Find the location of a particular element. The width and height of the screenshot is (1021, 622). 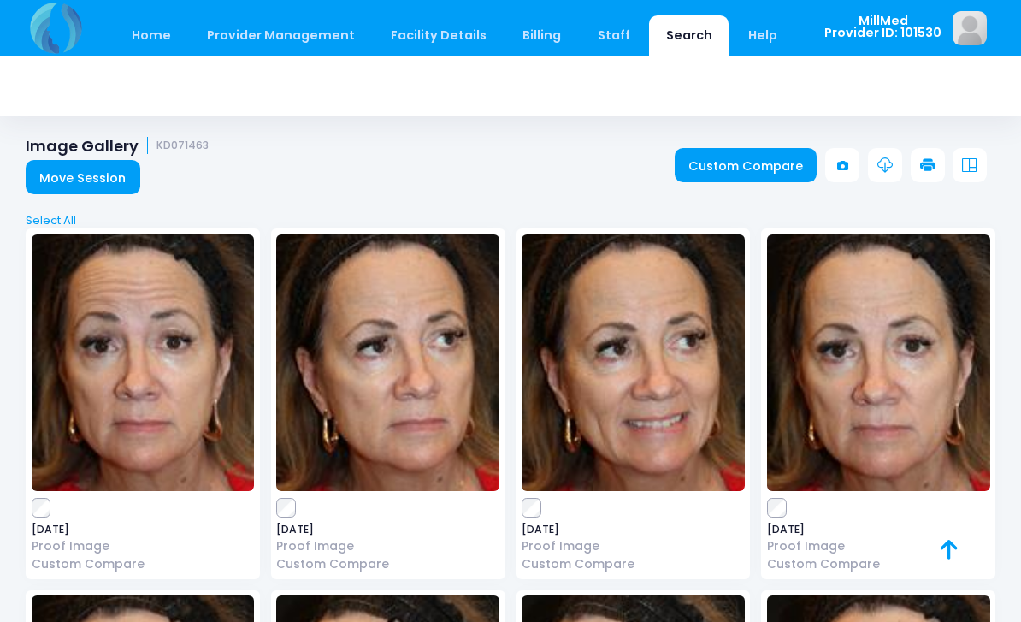

a: Select All is located at coordinates (511, 221).